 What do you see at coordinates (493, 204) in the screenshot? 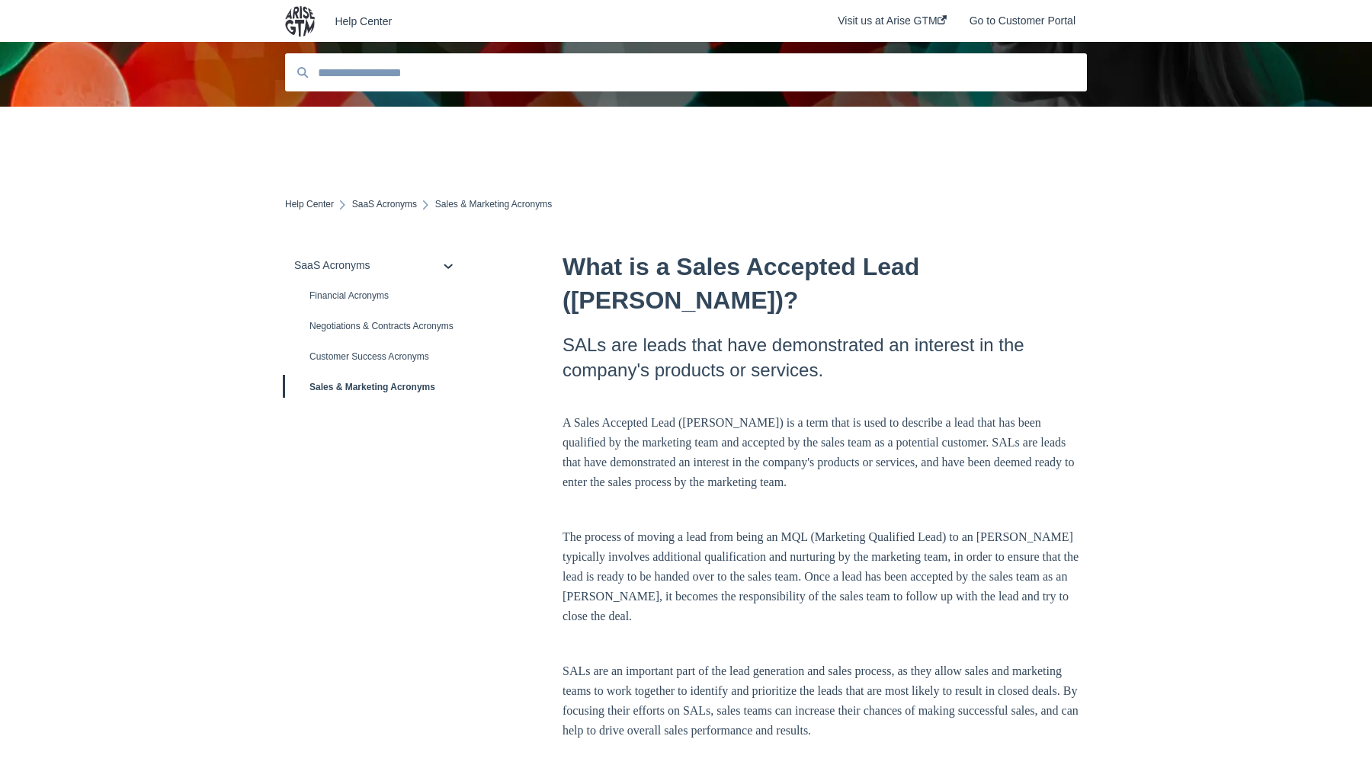
I see `span: Sales & Marketing Acronyms` at bounding box center [493, 204].